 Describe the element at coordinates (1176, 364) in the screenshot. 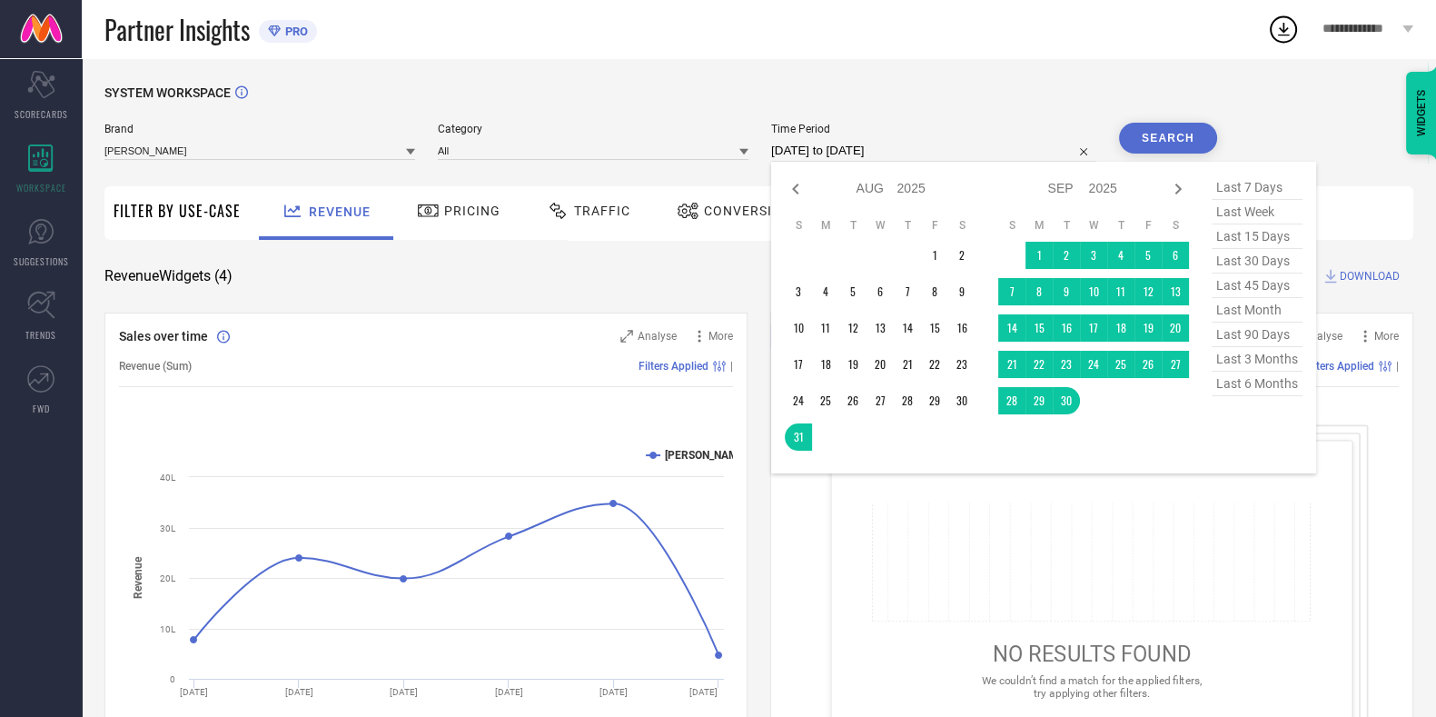

I see `td: Sat Sep 27 2025` at that location.